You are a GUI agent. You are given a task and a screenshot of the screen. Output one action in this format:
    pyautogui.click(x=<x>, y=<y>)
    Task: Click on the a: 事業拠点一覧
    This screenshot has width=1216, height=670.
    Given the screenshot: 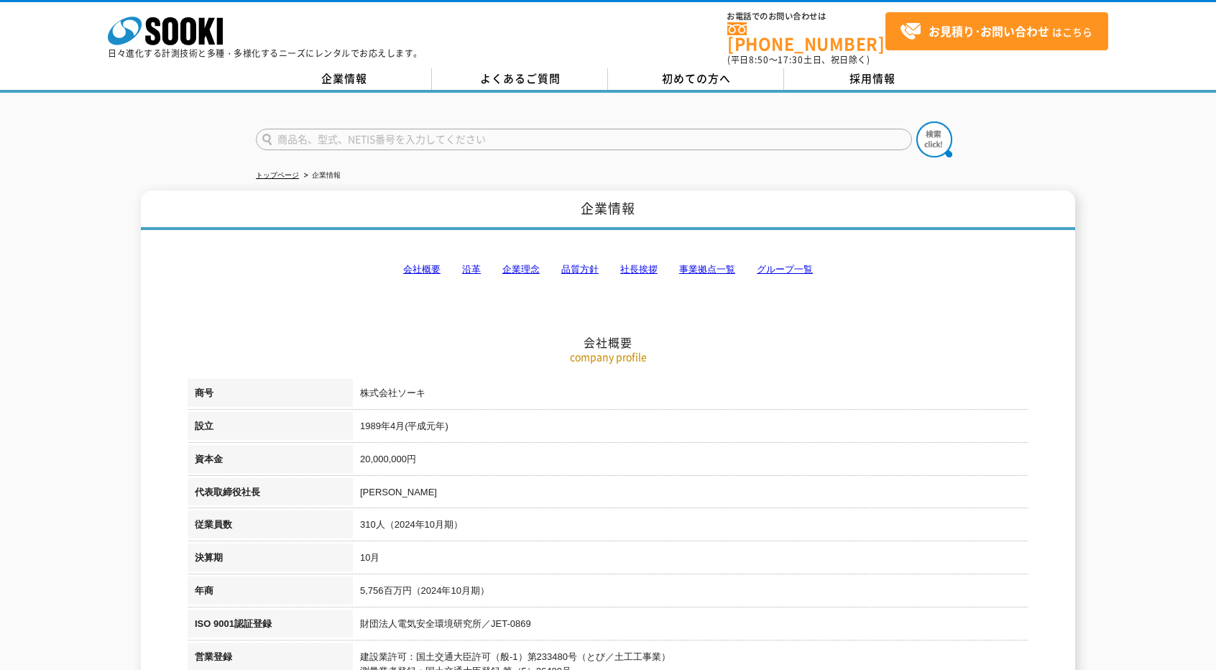 What is the action you would take?
    pyautogui.click(x=707, y=269)
    